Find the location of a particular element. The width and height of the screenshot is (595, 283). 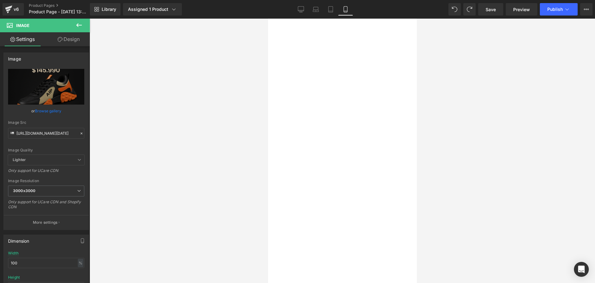

p: More settings is located at coordinates (45, 222).